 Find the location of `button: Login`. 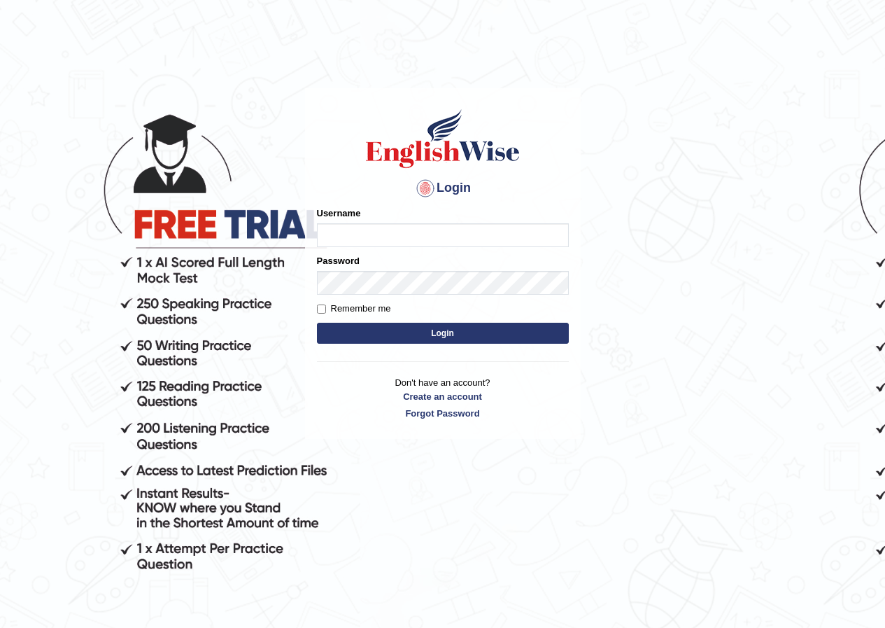

button: Login is located at coordinates (443, 333).